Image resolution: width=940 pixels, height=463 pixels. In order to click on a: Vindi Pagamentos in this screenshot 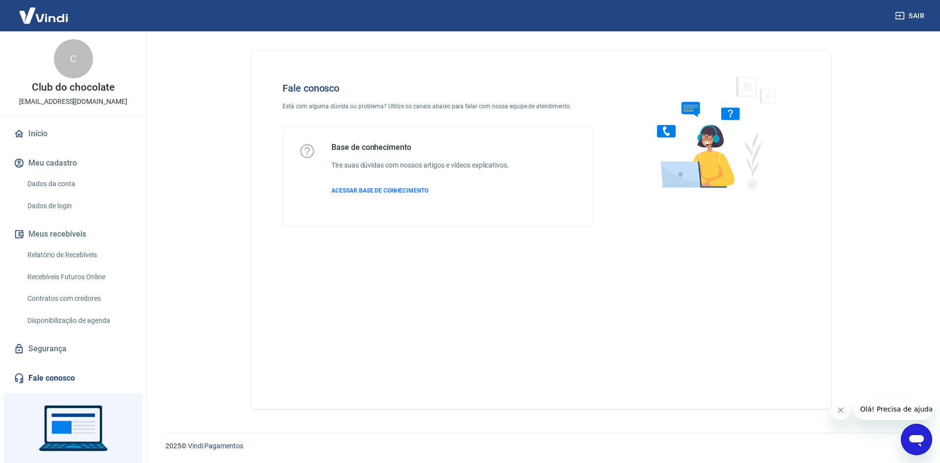, I will do `click(215, 446)`.